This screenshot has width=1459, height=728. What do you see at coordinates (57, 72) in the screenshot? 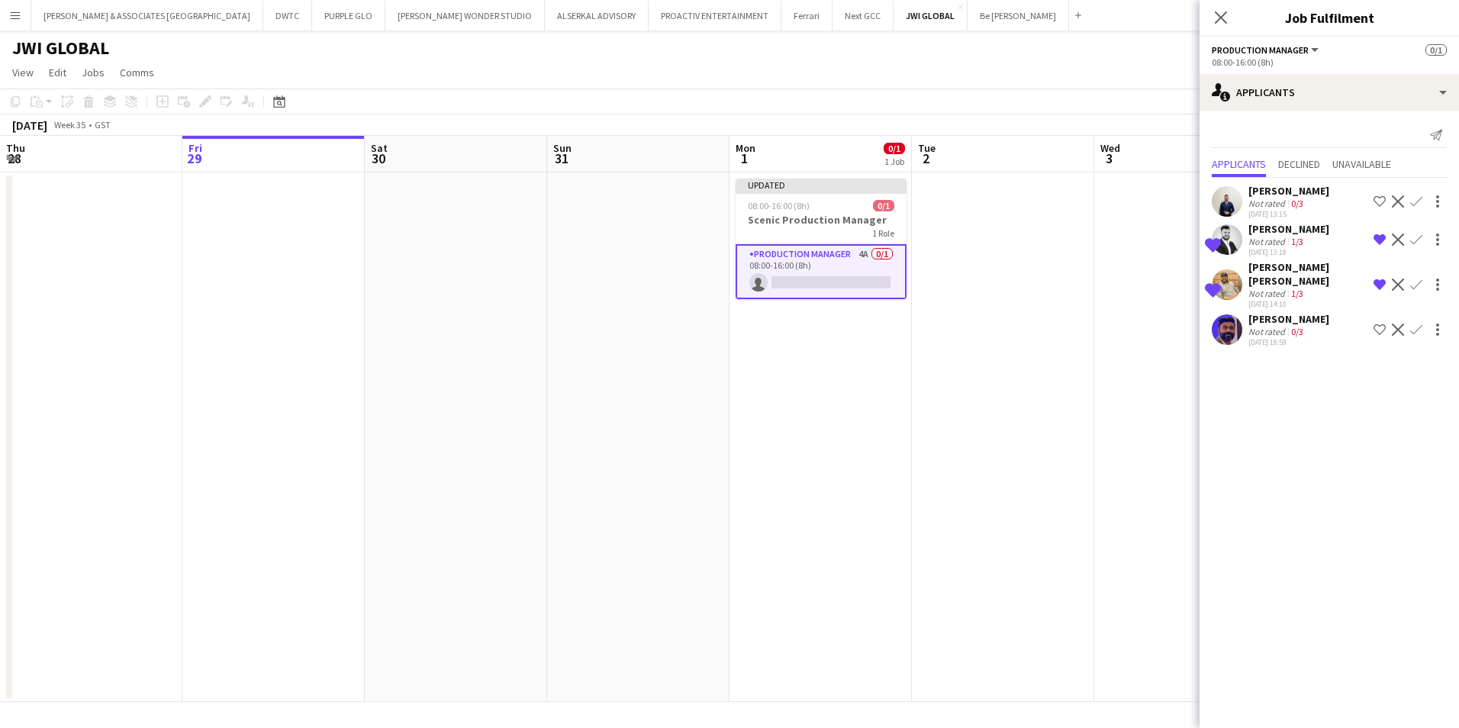
I see `span: Edit` at bounding box center [57, 72].